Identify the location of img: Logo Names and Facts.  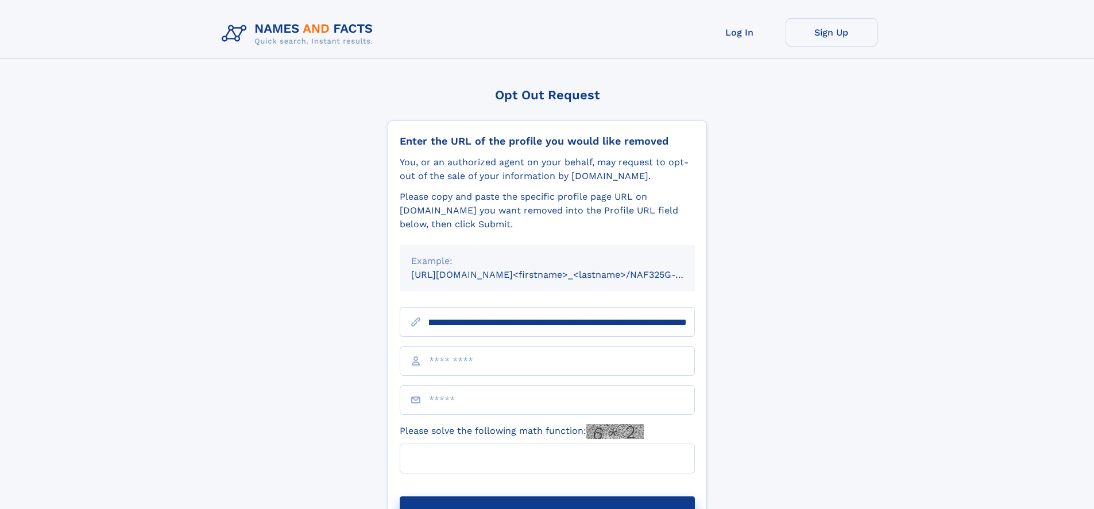
(300, 34).